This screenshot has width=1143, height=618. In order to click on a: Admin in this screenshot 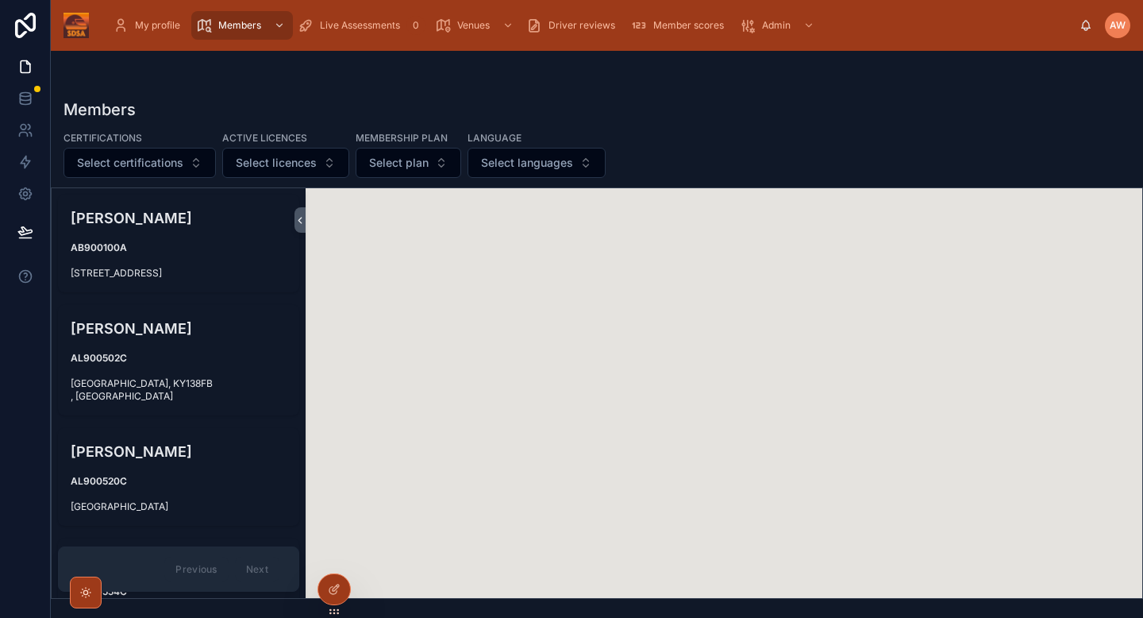, I will do `click(779, 25)`.